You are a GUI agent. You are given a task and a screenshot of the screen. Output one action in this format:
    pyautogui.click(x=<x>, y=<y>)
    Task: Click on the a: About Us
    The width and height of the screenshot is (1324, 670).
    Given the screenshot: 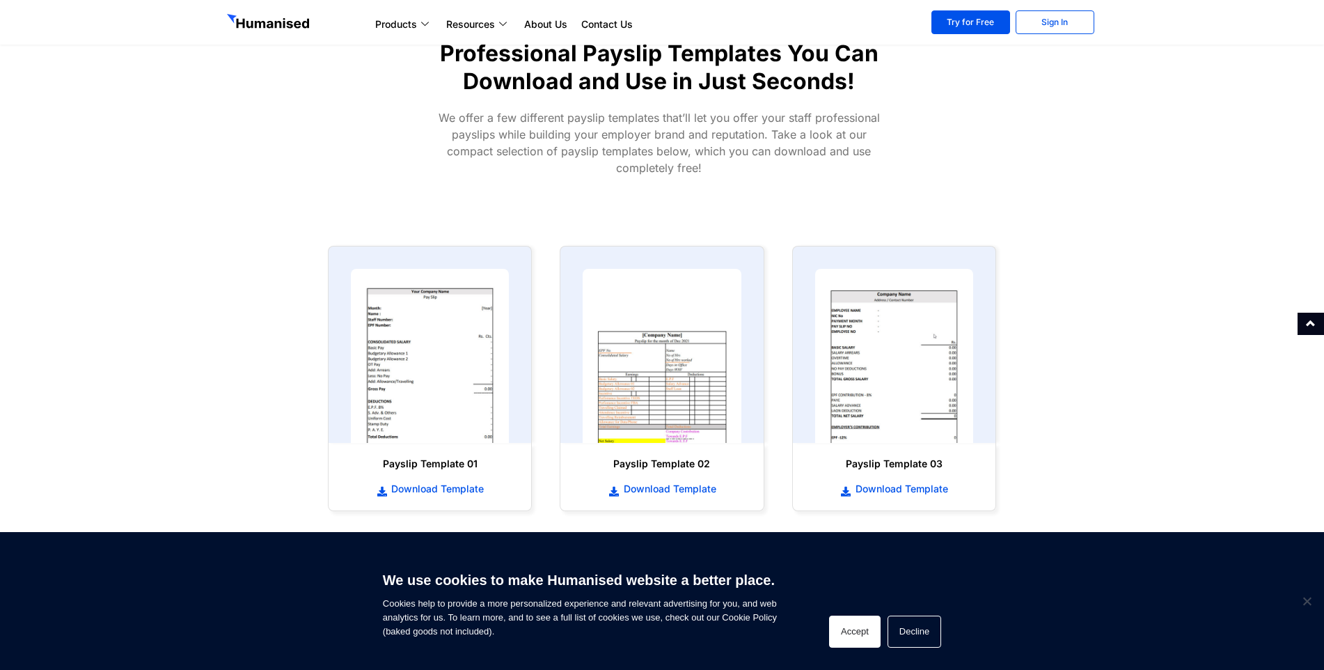 What is the action you would take?
    pyautogui.click(x=546, y=24)
    